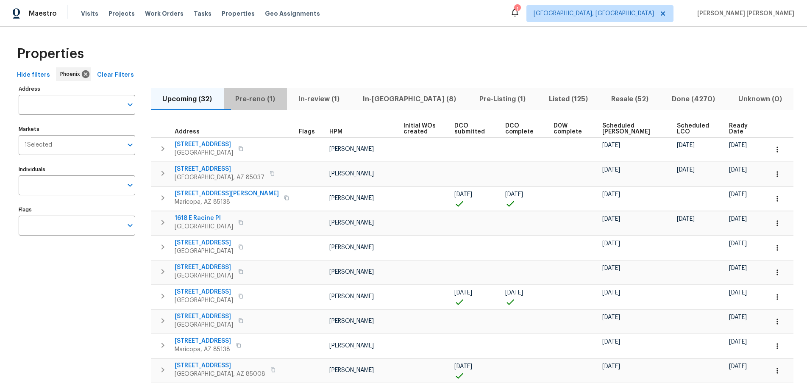  Describe the element at coordinates (122, 14) in the screenshot. I see `span: Projects` at that location.